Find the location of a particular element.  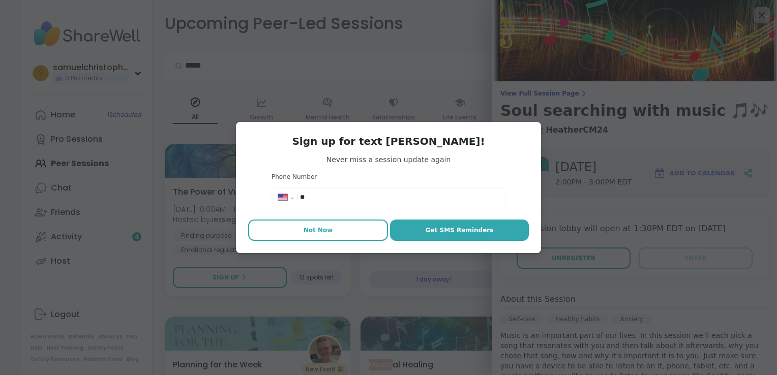

span: Get SMS Reminders is located at coordinates (460, 230).